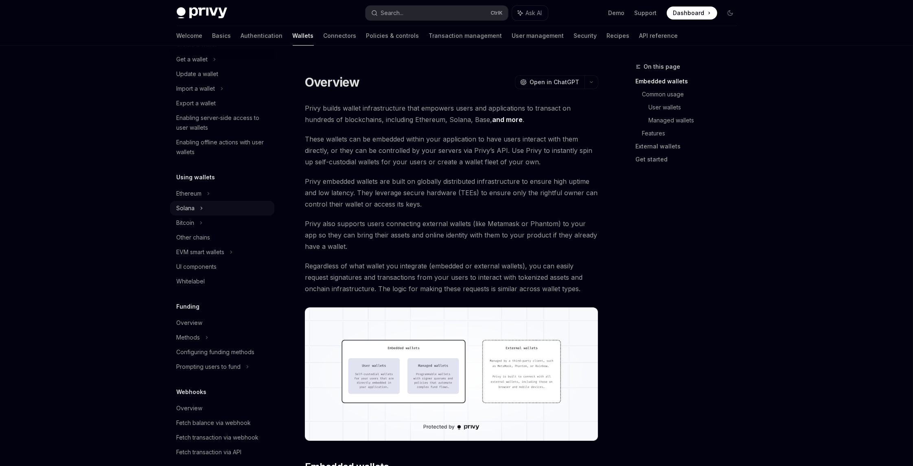 This screenshot has width=913, height=466. I want to click on h5: Webhooks, so click(192, 392).